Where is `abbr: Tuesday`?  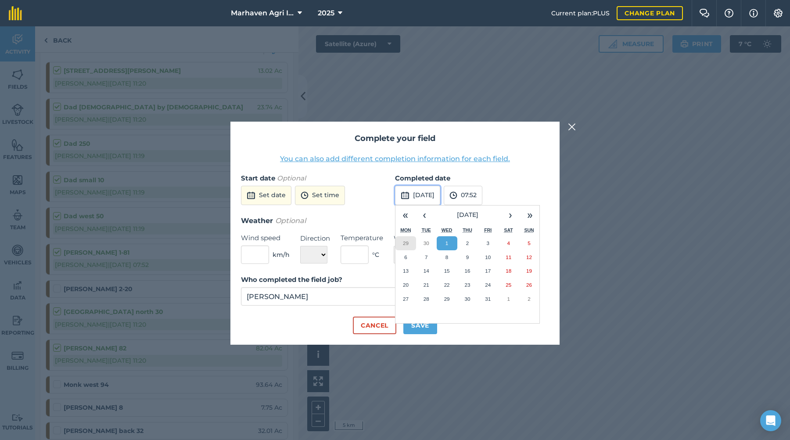 abbr: Tuesday is located at coordinates (426, 230).